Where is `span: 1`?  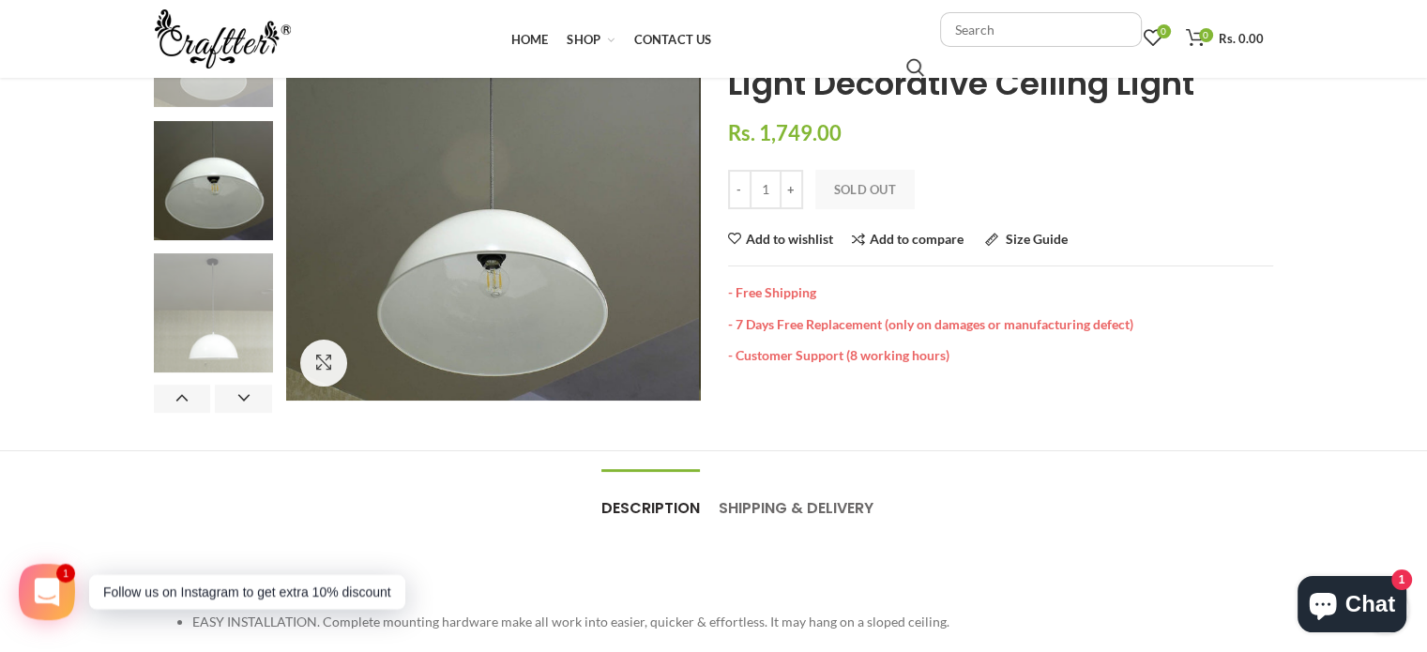
span: 1 is located at coordinates (66, 573).